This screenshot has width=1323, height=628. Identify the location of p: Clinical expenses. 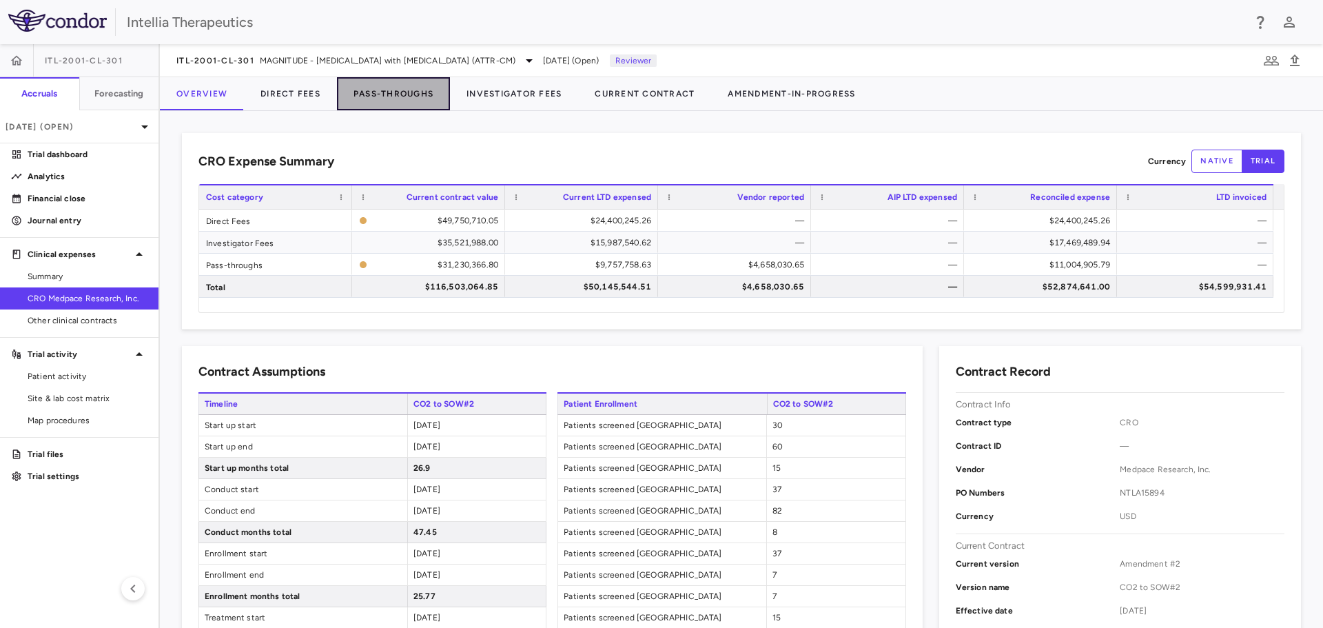
(79, 254).